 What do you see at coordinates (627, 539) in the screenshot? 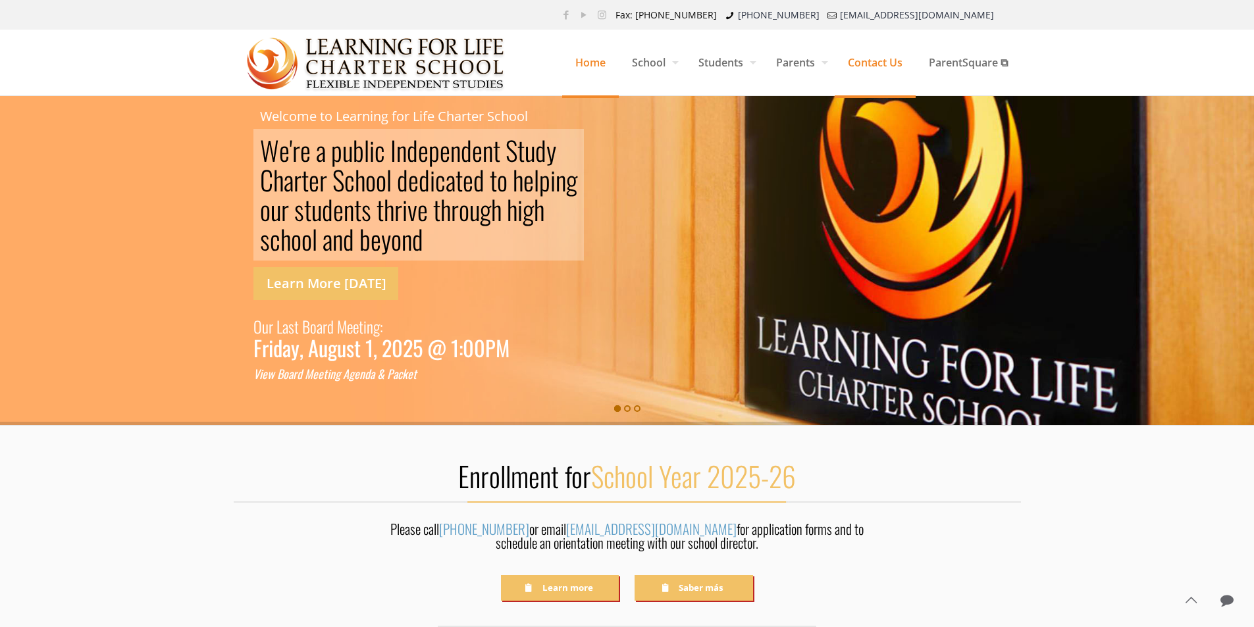
I see `div: Please call or email for application forms and to schedule an orientation meeting with our school...` at bounding box center [627, 539].